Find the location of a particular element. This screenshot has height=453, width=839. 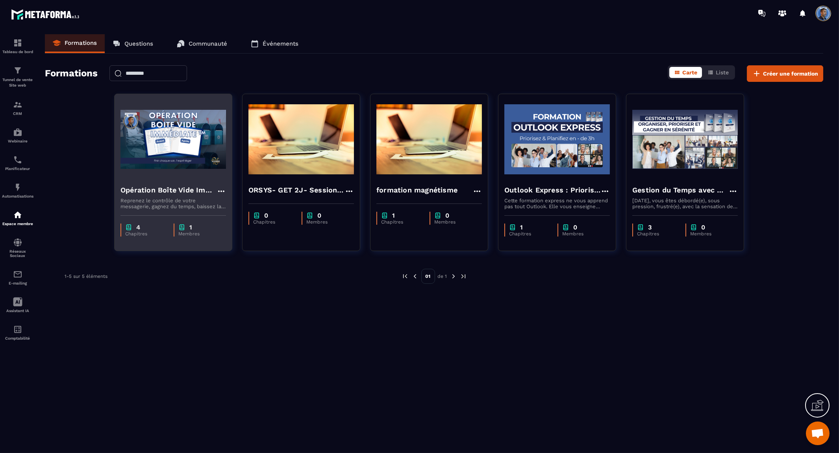

a: schedulerschedulerPlanificateur is located at coordinates (18, 163).